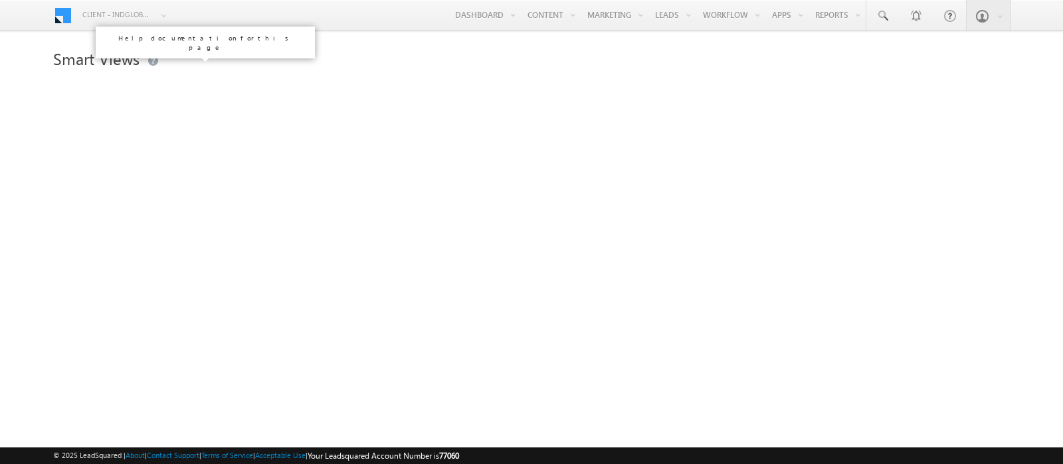  Describe the element at coordinates (117, 15) in the screenshot. I see `span: Client - indglobal1 (77060)` at that location.